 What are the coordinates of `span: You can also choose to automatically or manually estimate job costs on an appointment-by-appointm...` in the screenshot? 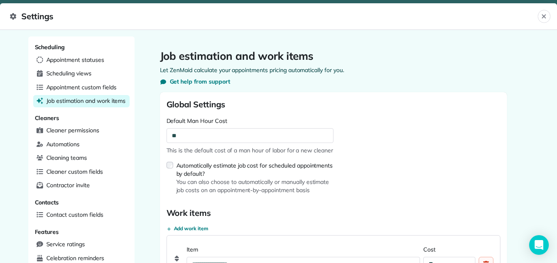 It's located at (255, 186).